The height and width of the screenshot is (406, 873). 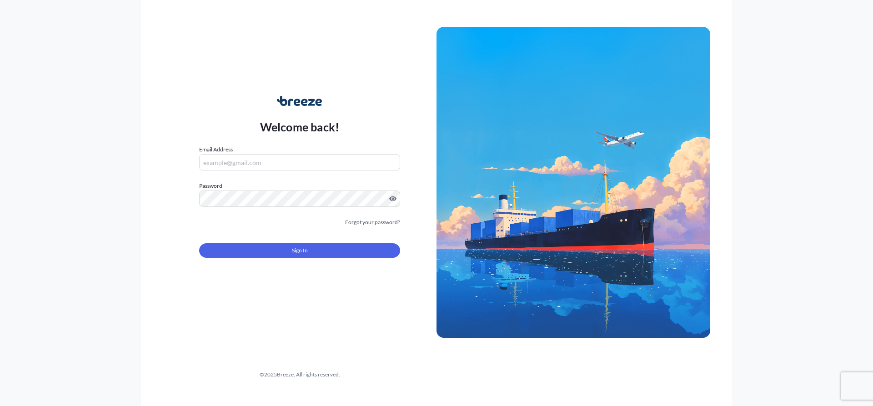 I want to click on label: Password, so click(x=300, y=186).